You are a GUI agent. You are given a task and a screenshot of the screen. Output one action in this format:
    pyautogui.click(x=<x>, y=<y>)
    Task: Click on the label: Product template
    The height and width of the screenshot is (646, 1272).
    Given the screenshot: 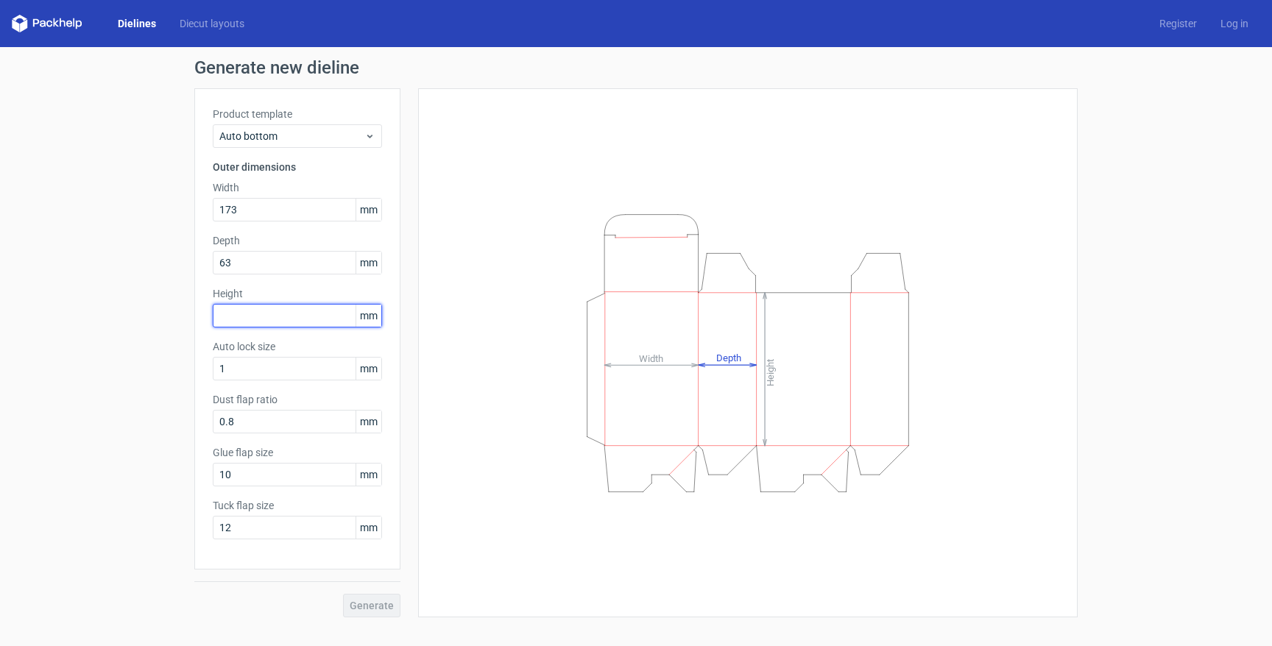 What is the action you would take?
    pyautogui.click(x=297, y=114)
    